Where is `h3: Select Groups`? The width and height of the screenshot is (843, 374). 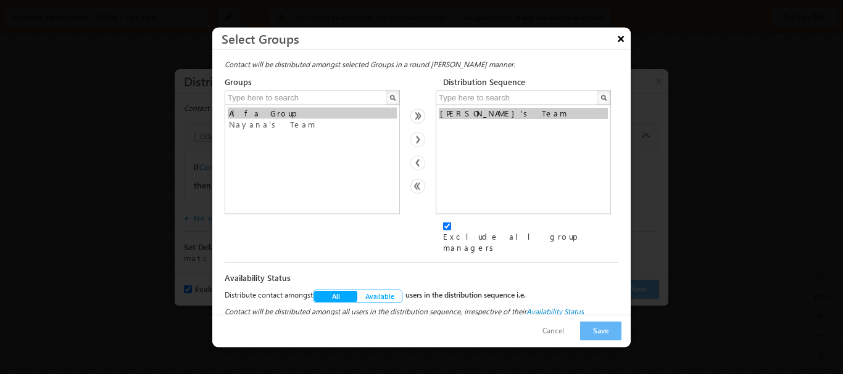
h3: Select Groups is located at coordinates (426, 38).